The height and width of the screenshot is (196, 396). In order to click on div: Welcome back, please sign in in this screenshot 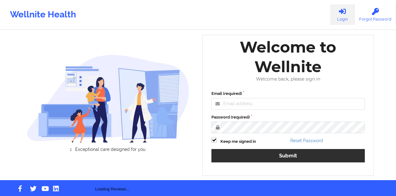, I will do `click(288, 79)`.